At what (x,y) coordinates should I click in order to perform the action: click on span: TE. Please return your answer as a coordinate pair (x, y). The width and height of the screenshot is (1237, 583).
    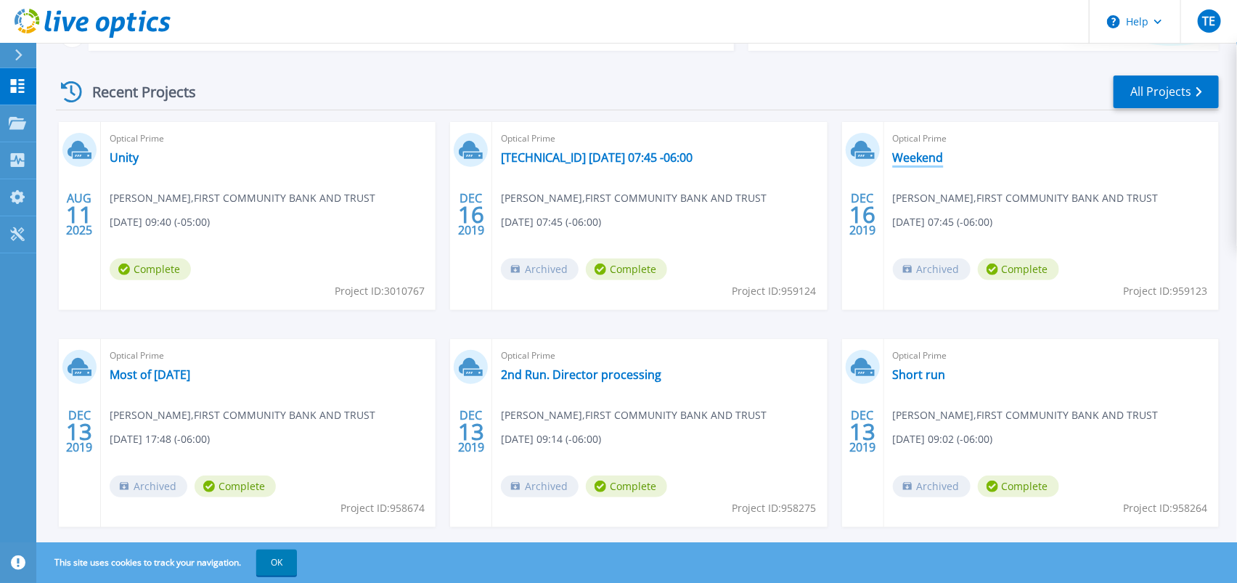
    Looking at the image, I should click on (1209, 21).